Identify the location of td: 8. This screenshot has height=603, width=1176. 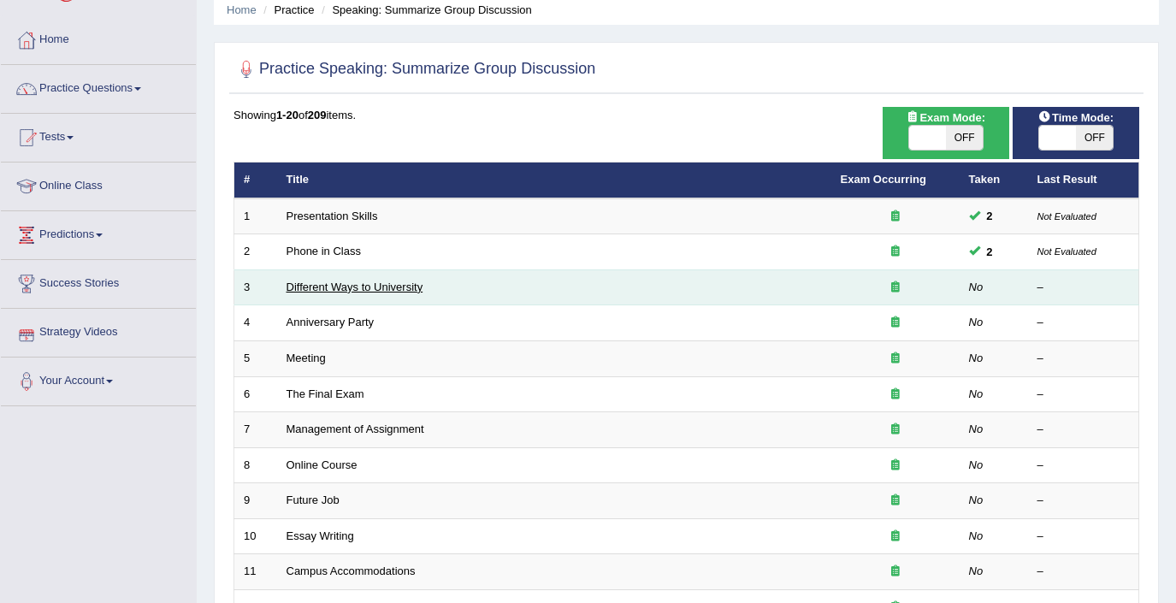
(256, 465).